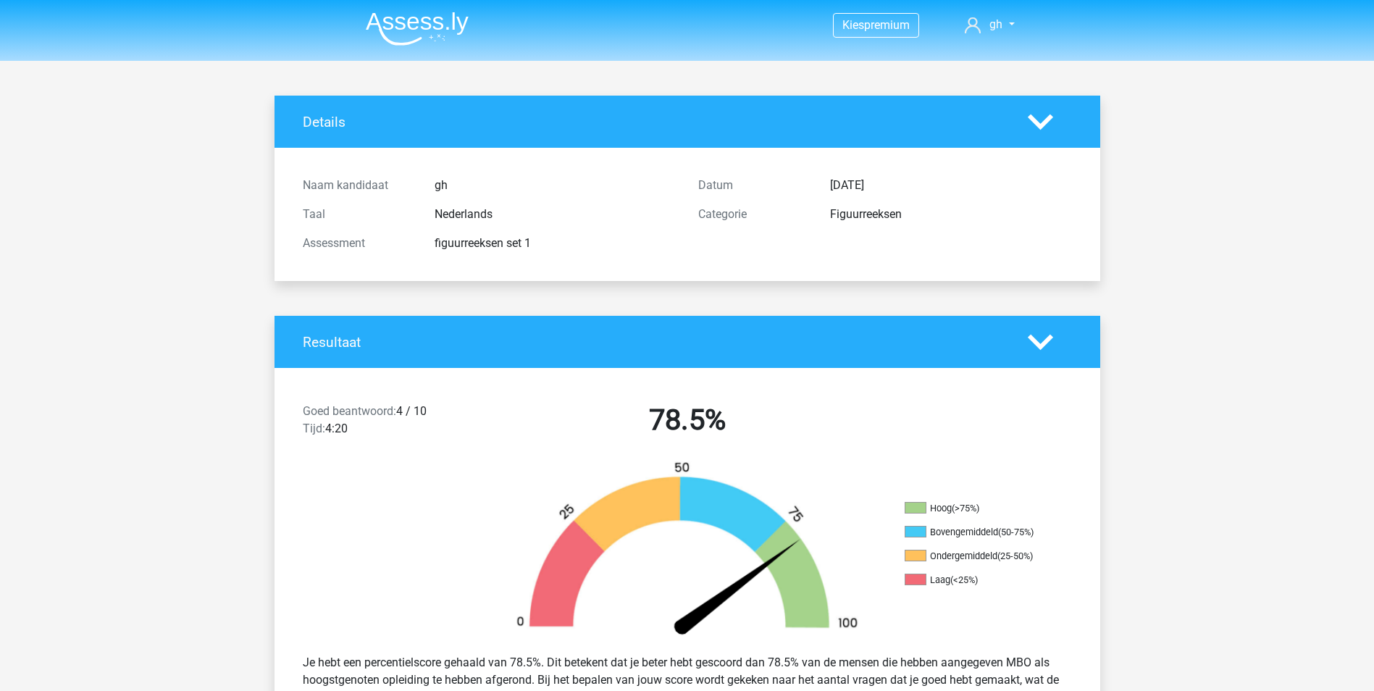  I want to click on a: gh, so click(989, 25).